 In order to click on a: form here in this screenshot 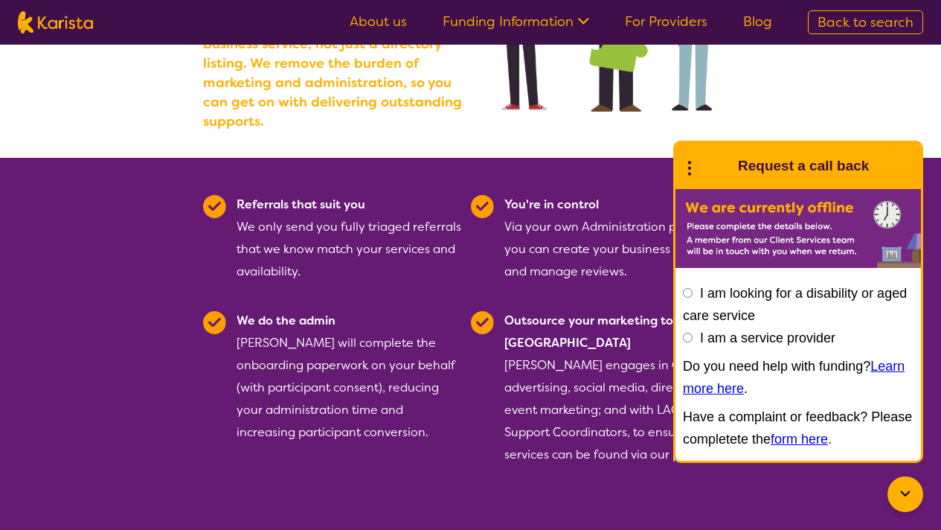, I will do `click(799, 439)`.